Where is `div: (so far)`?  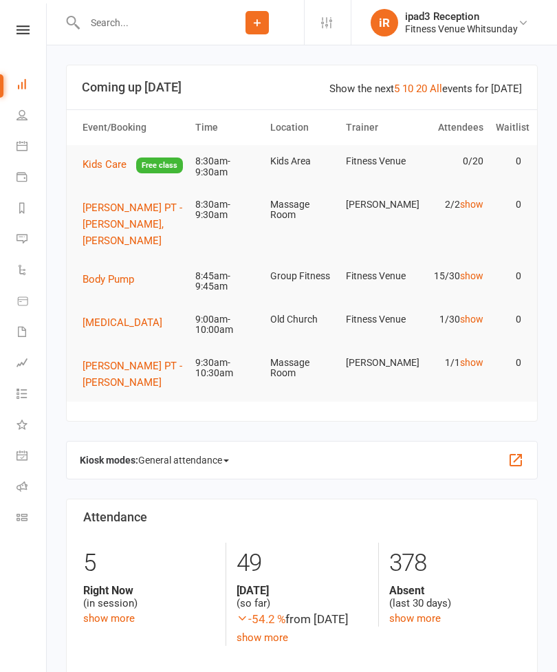
div: (so far) is located at coordinates (302, 597).